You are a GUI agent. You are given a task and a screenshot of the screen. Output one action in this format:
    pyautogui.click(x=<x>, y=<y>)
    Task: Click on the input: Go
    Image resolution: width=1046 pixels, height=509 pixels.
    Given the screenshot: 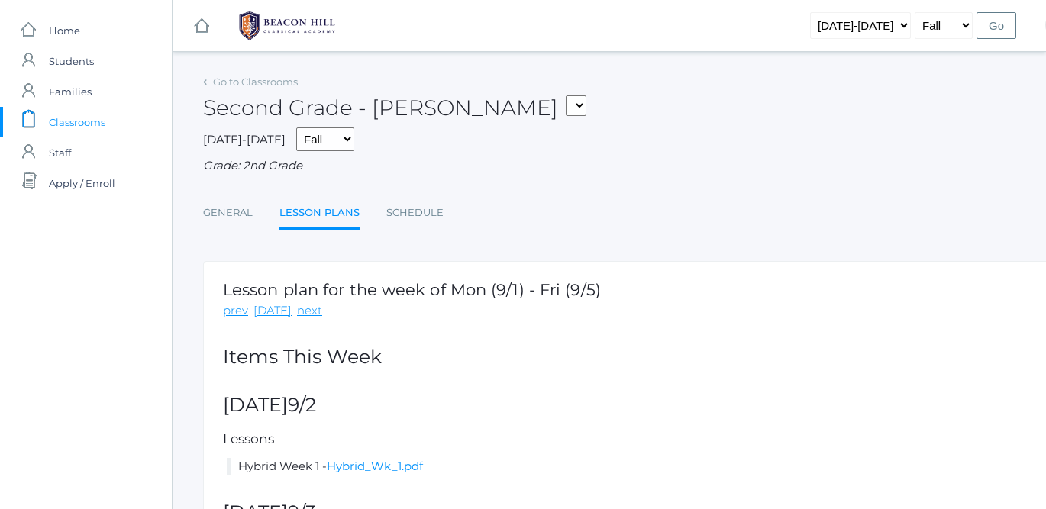 What is the action you would take?
    pyautogui.click(x=996, y=25)
    